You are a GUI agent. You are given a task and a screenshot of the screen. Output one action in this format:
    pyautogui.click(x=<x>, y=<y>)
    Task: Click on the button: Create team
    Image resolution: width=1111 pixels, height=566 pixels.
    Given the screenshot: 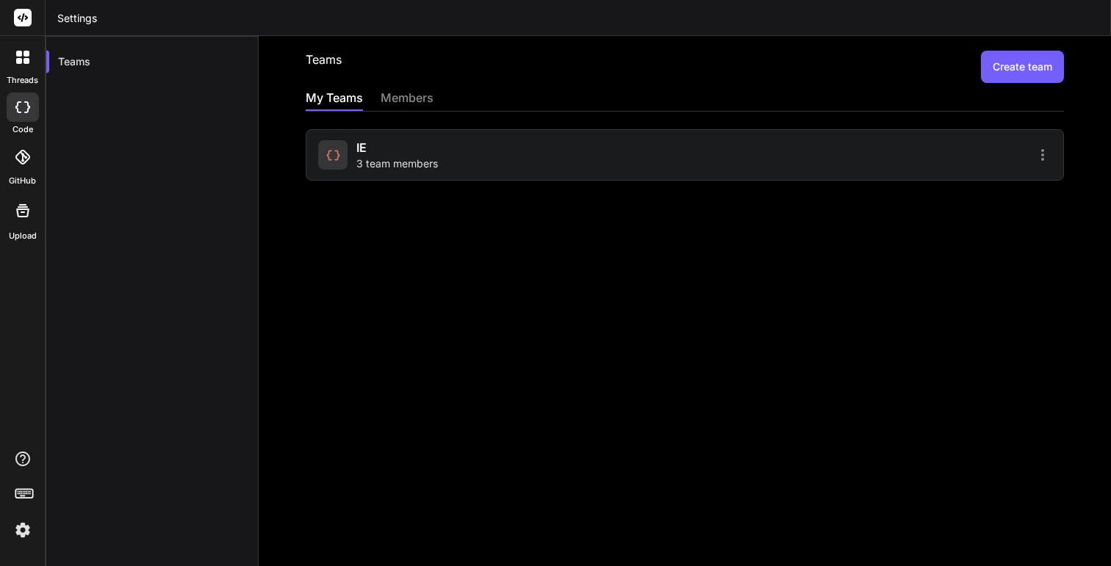 What is the action you would take?
    pyautogui.click(x=1022, y=67)
    